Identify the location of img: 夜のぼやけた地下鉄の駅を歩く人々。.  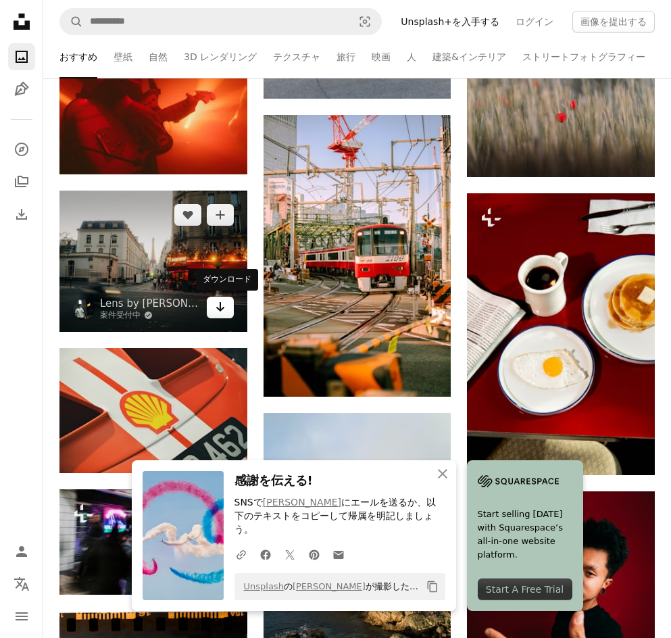
(153, 542).